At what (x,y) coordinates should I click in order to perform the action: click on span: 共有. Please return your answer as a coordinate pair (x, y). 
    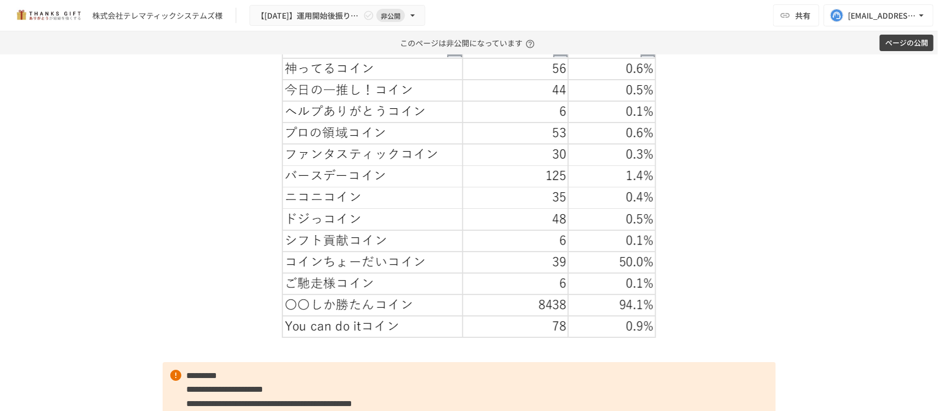
    Looking at the image, I should click on (803, 15).